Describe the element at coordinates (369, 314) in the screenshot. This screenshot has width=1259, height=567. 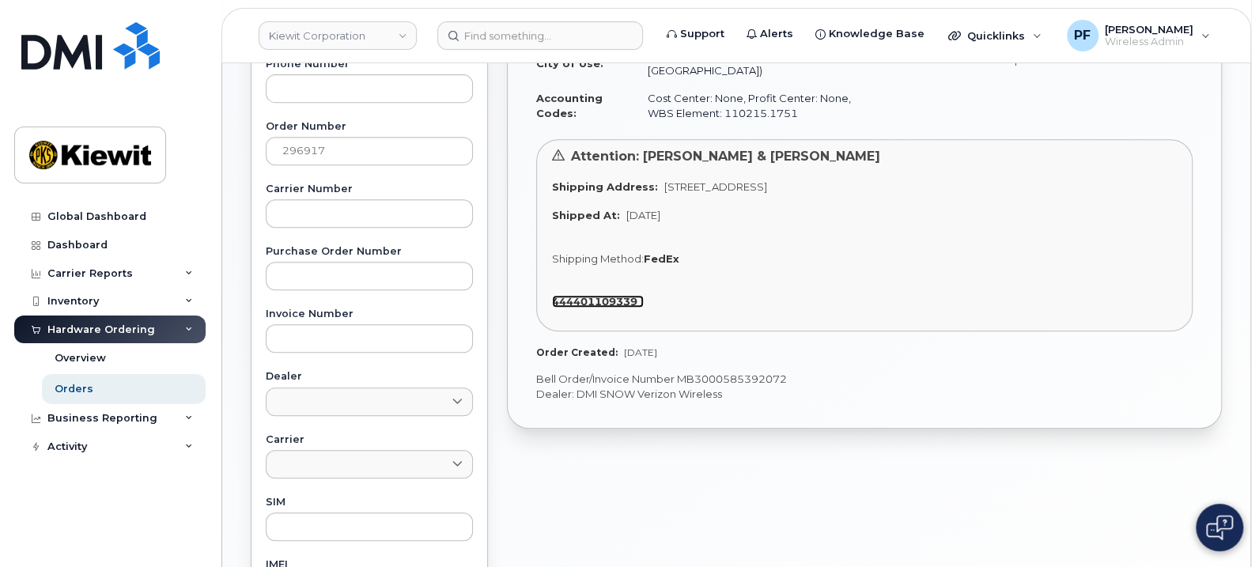
I see `label: Invoice Number` at that location.